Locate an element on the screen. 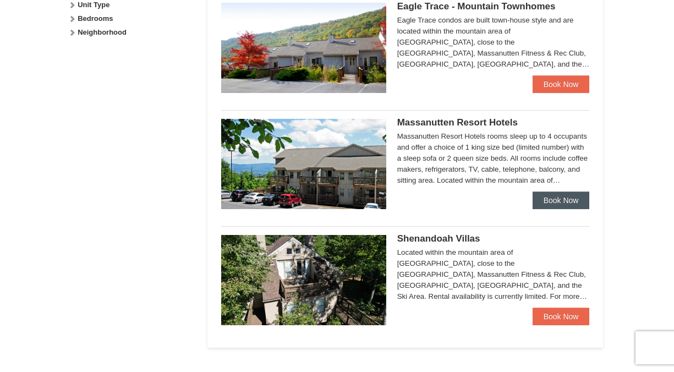  strong: Bedrooms is located at coordinates (95, 18).